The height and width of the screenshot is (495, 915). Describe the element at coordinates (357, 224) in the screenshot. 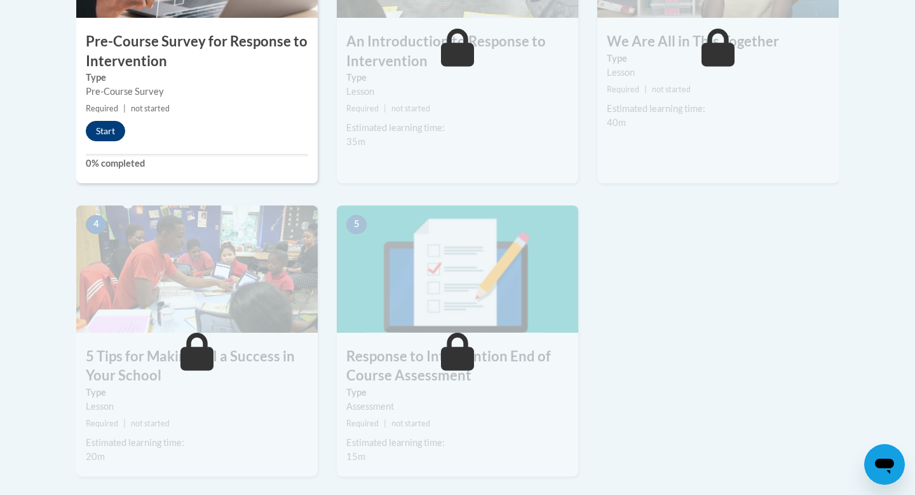

I see `span: 5` at that location.